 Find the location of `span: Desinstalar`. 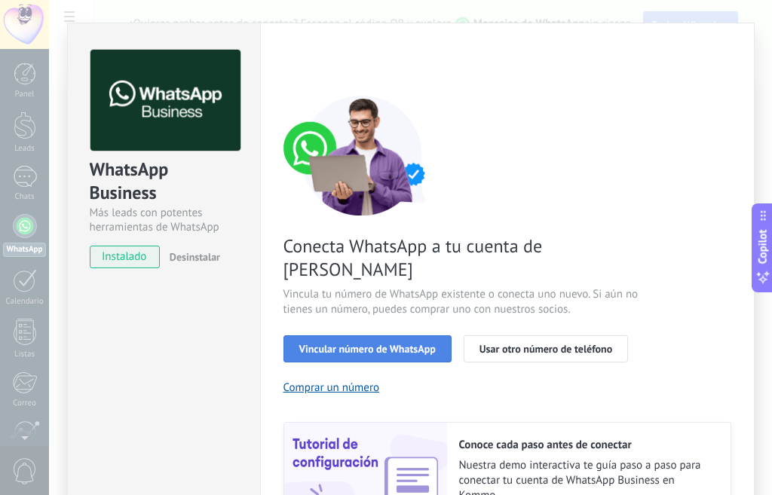

span: Desinstalar is located at coordinates (194, 257).